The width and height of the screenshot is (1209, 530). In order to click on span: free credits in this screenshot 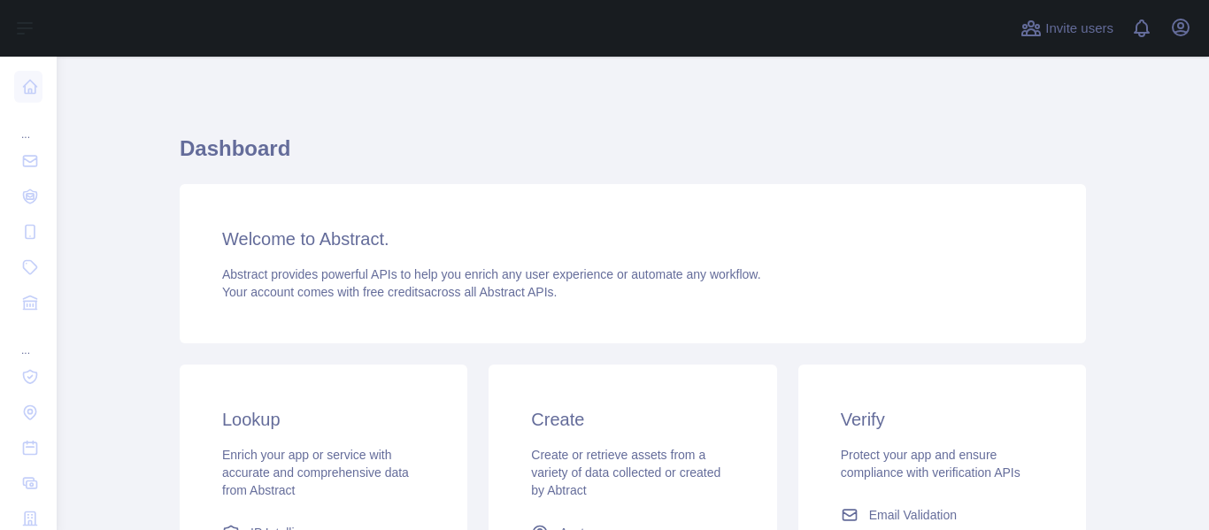, I will do `click(393, 292)`.